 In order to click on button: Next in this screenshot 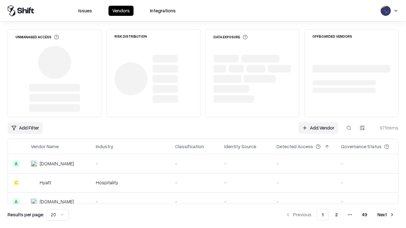, I will do `click(386, 215)`.